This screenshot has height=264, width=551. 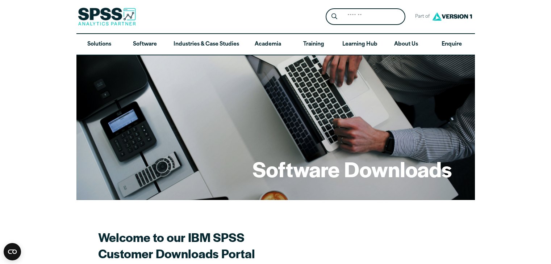 What do you see at coordinates (334, 16) in the screenshot?
I see `svg: Search magnifying glass icon` at bounding box center [334, 16].